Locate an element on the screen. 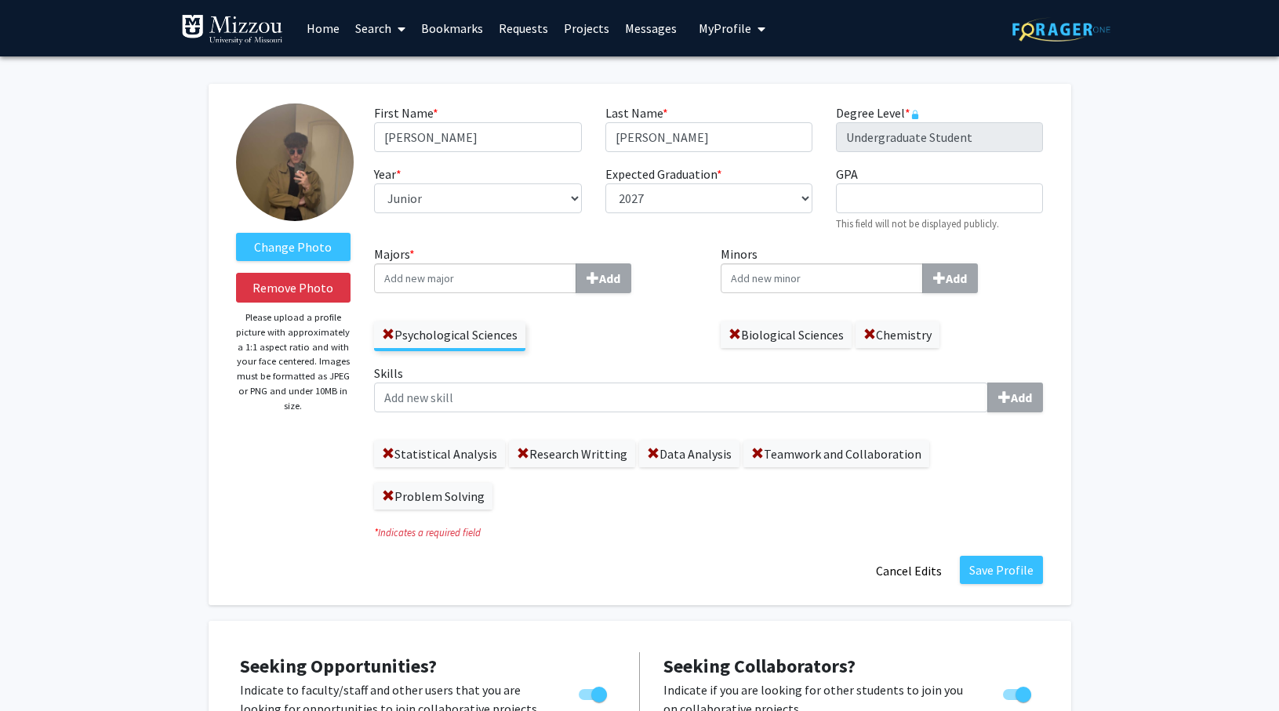  label: Problem Solving is located at coordinates (433, 496).